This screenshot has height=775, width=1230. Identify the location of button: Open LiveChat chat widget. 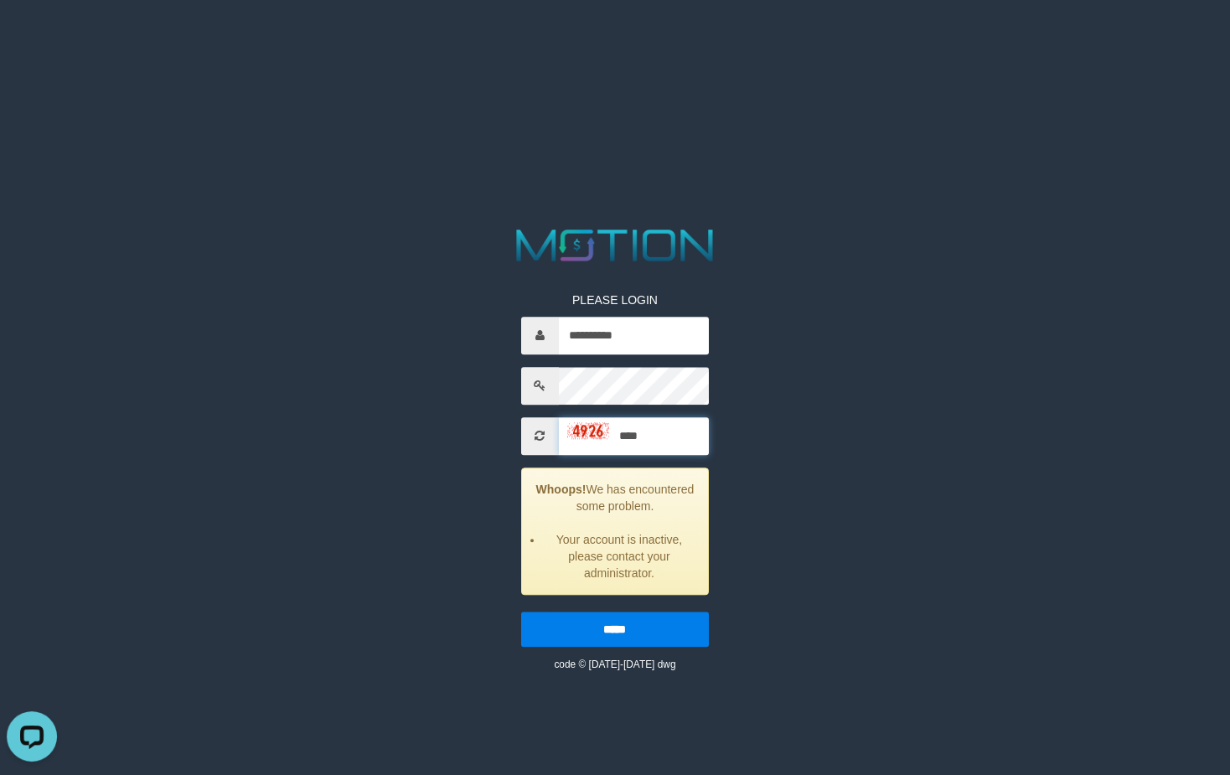
(32, 32).